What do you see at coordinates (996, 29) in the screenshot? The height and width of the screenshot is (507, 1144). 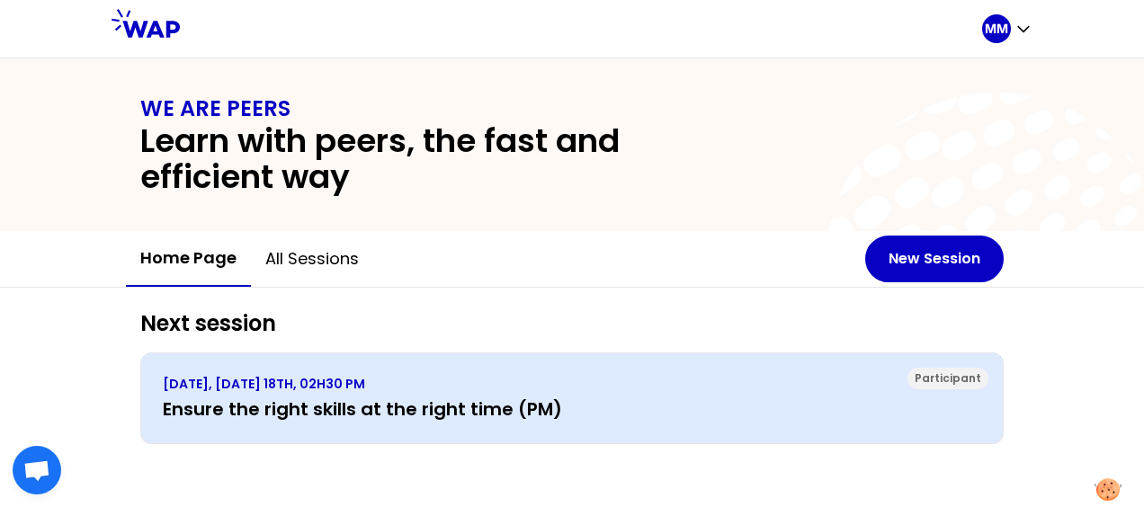 I see `p: MM` at bounding box center [996, 29].